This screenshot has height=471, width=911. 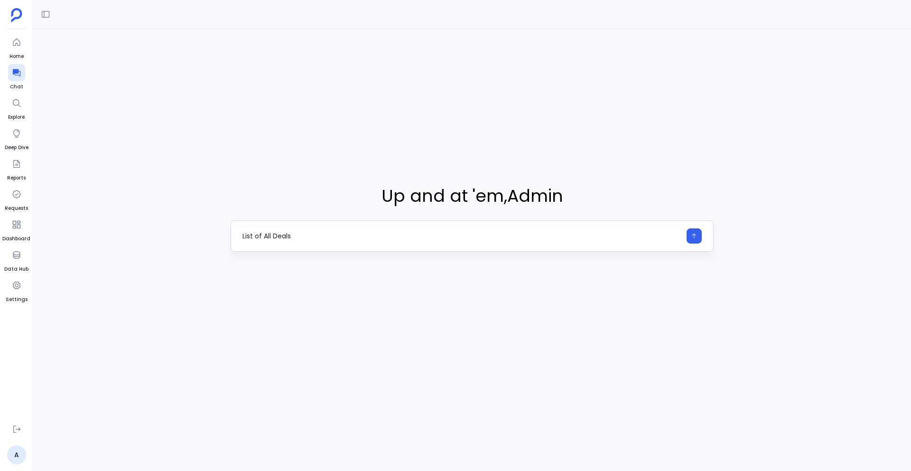 I want to click on a: Settings, so click(x=17, y=290).